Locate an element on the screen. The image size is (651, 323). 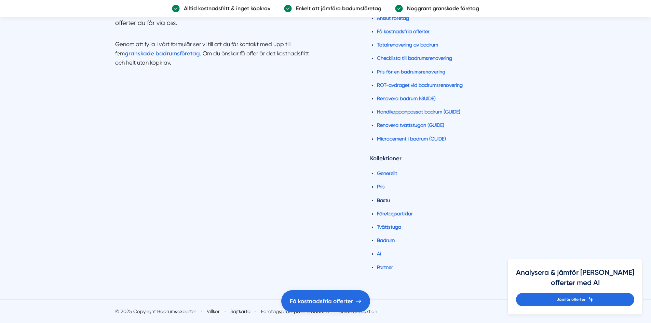
p: Enkelt att jämföra badumsföretag is located at coordinates (337, 8).